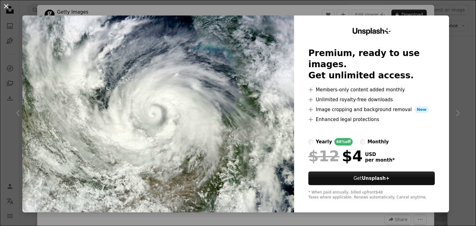  What do you see at coordinates (362, 142) in the screenshot?
I see `input: monthly` at bounding box center [362, 142].